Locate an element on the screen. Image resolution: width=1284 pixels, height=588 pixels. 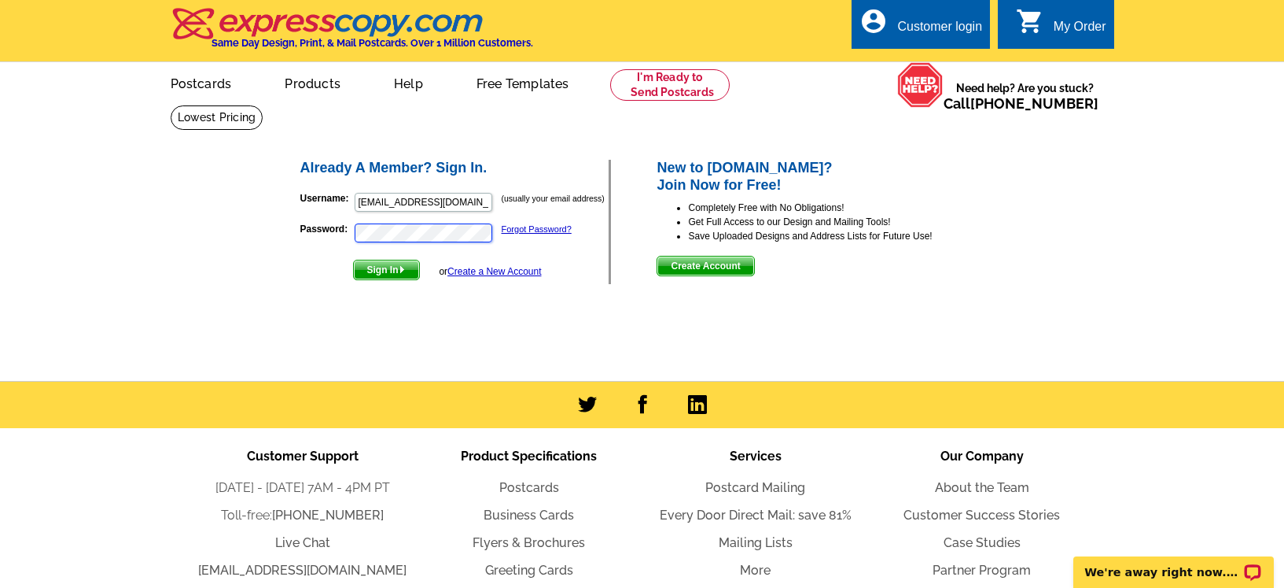
img: button-next-arrow-white.png is located at coordinates (402, 269).